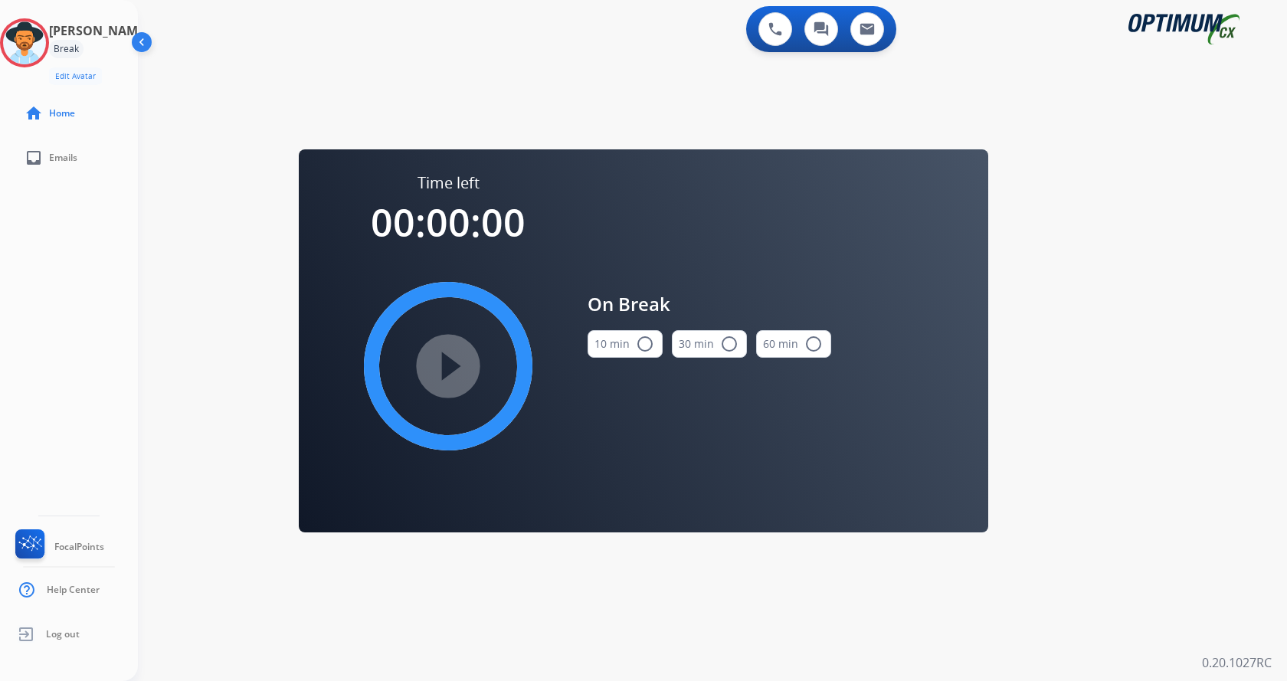  Describe the element at coordinates (58, 547) in the screenshot. I see `a: FocalPoints` at that location.